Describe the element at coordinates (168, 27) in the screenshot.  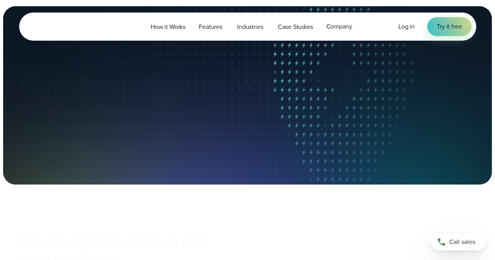
I see `span: How it Works` at that location.